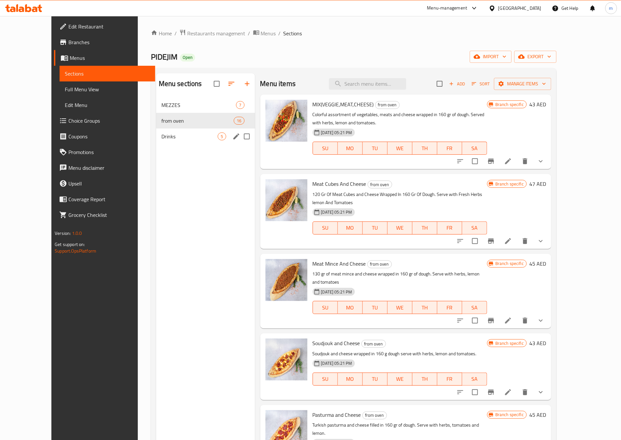 This screenshot has width=621, height=440. What do you see at coordinates (337, 415) in the screenshot?
I see `span: Pasturma and Cheese` at bounding box center [337, 415].